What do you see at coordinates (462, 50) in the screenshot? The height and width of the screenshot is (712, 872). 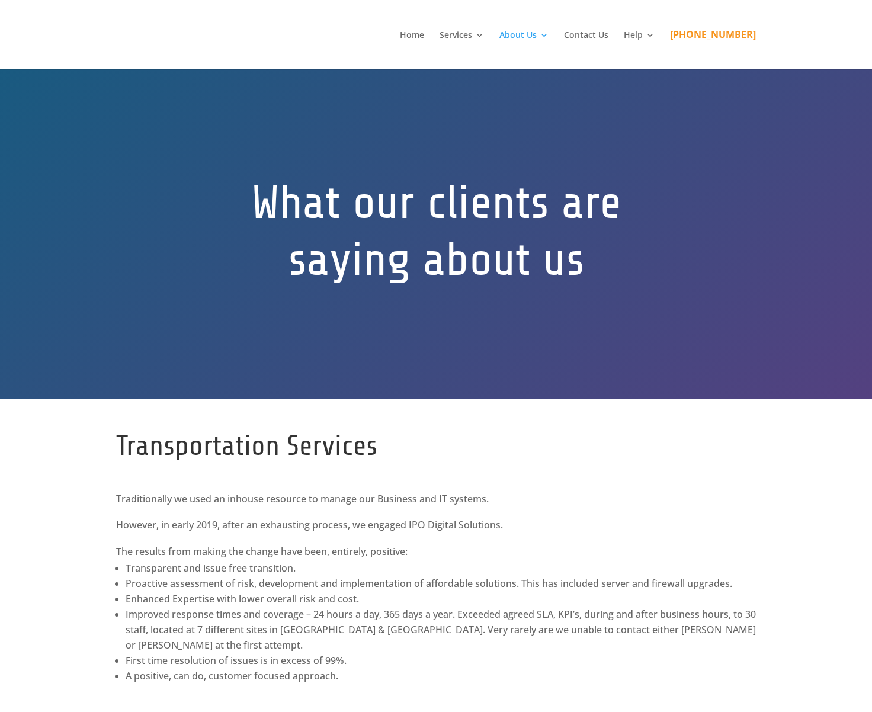 I see `a: Services` at bounding box center [462, 50].